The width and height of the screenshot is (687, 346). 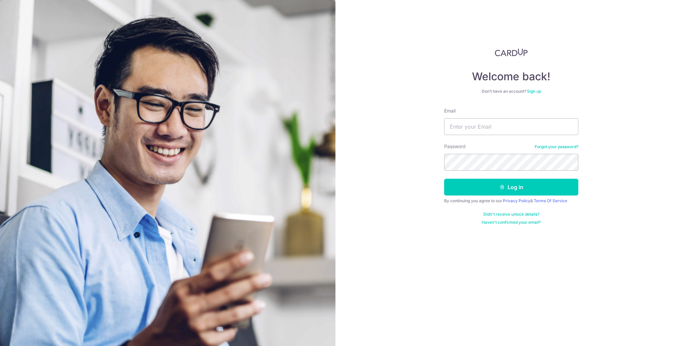 I want to click on a: Forgot your password?, so click(x=557, y=147).